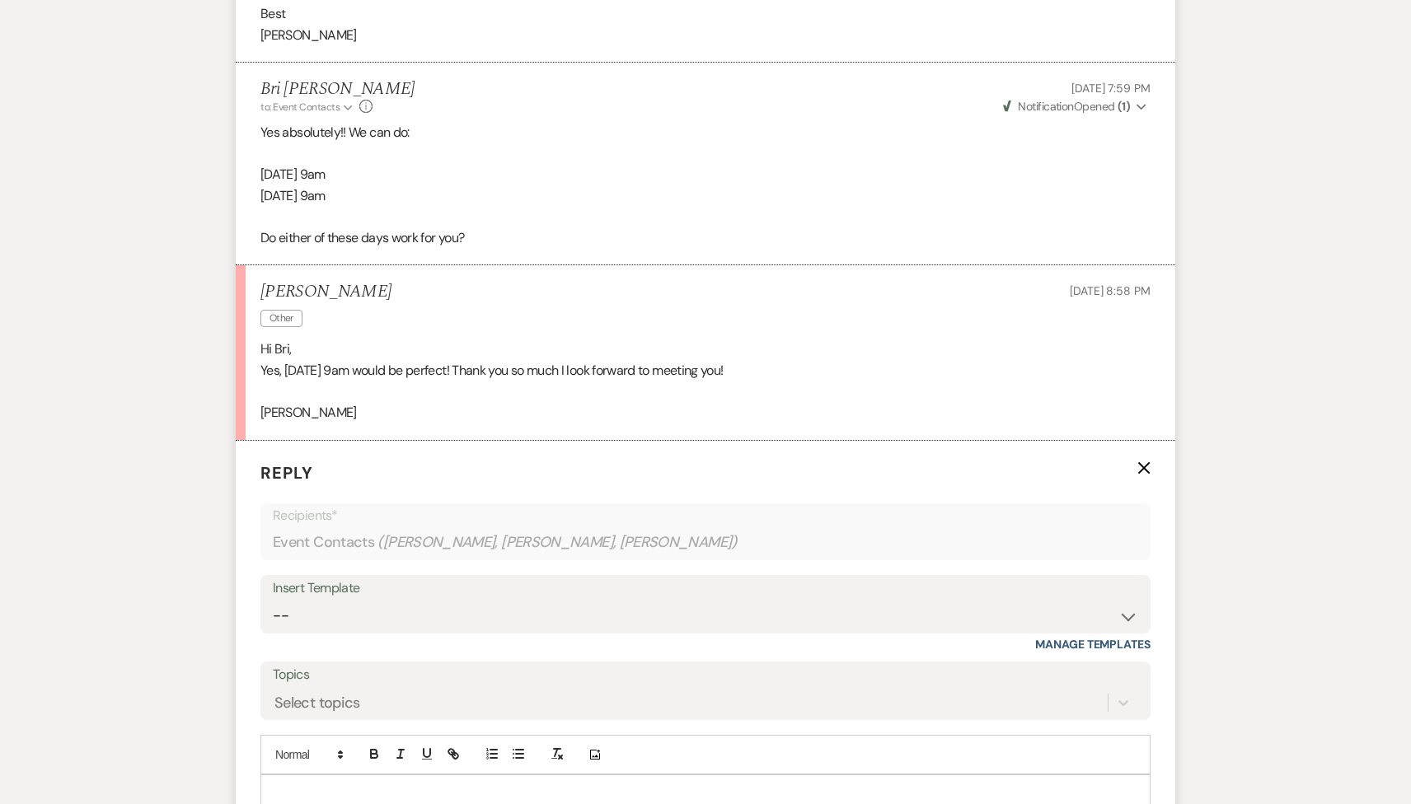  What do you see at coordinates (706, 542) in the screenshot?
I see `div: Event Contacts` at bounding box center [706, 542].